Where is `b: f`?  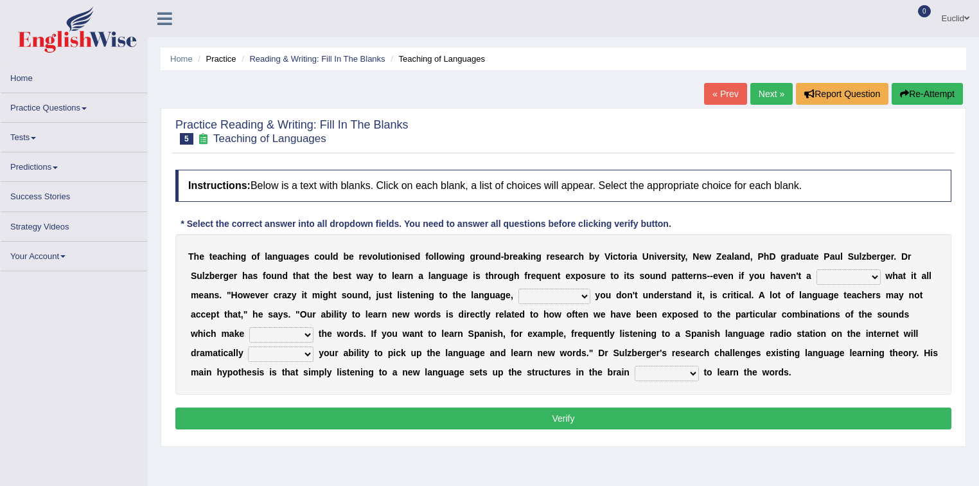
b: f is located at coordinates (264, 276).